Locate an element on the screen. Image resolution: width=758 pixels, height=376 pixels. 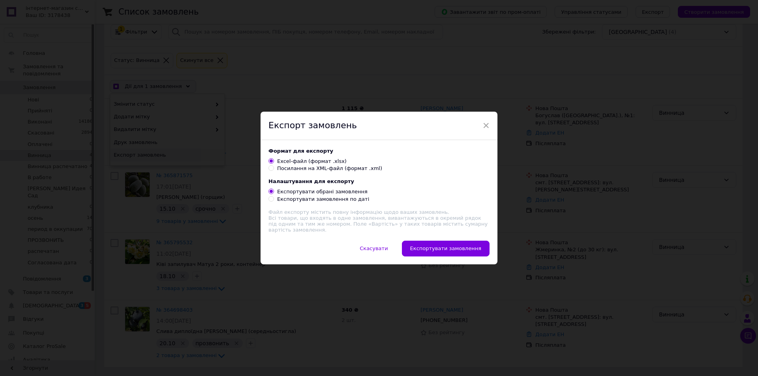
span: Експортувати замовлення is located at coordinates (446, 248).